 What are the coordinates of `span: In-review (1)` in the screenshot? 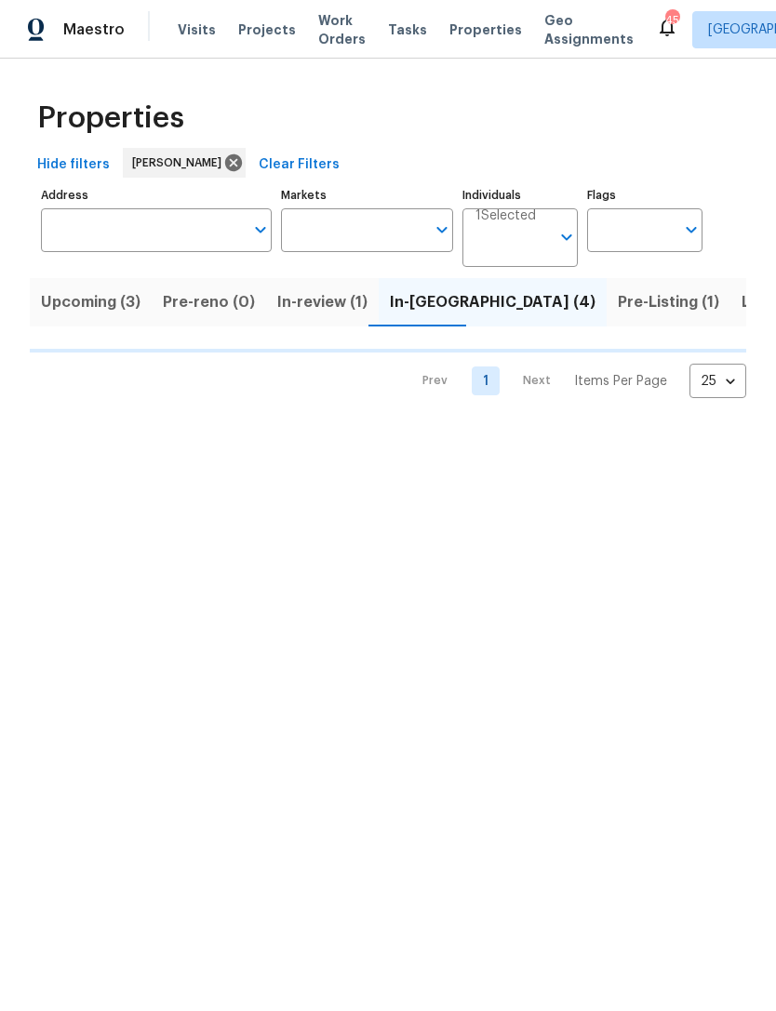 It's located at (322, 302).